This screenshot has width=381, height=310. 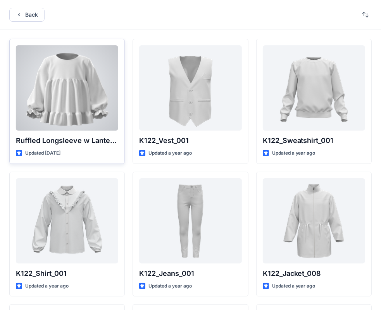 I want to click on p: Ruffled Longsleeve w Lantern Sleeve, so click(x=67, y=141).